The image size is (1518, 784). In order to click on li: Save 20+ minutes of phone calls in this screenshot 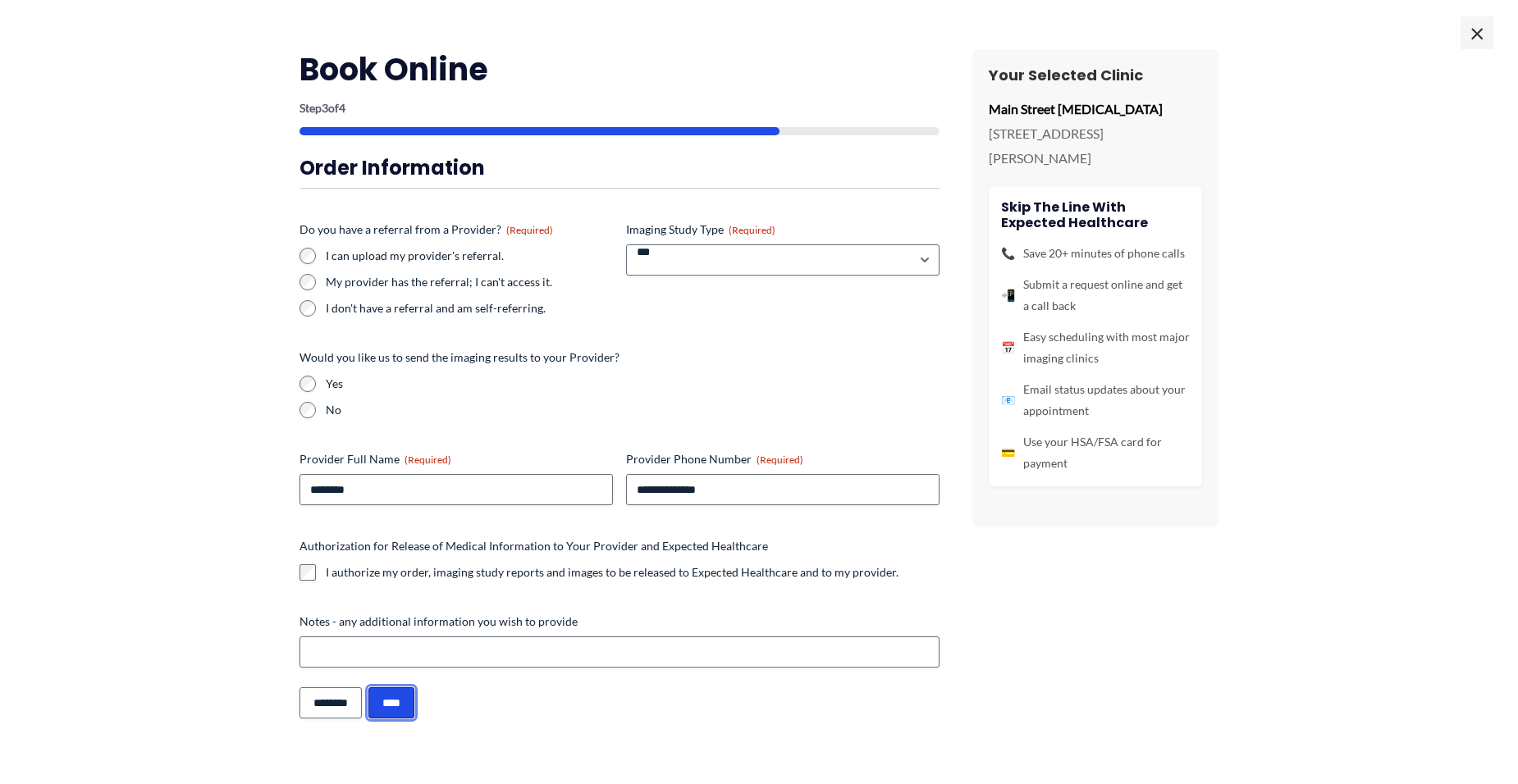, I will do `click(1095, 253)`.